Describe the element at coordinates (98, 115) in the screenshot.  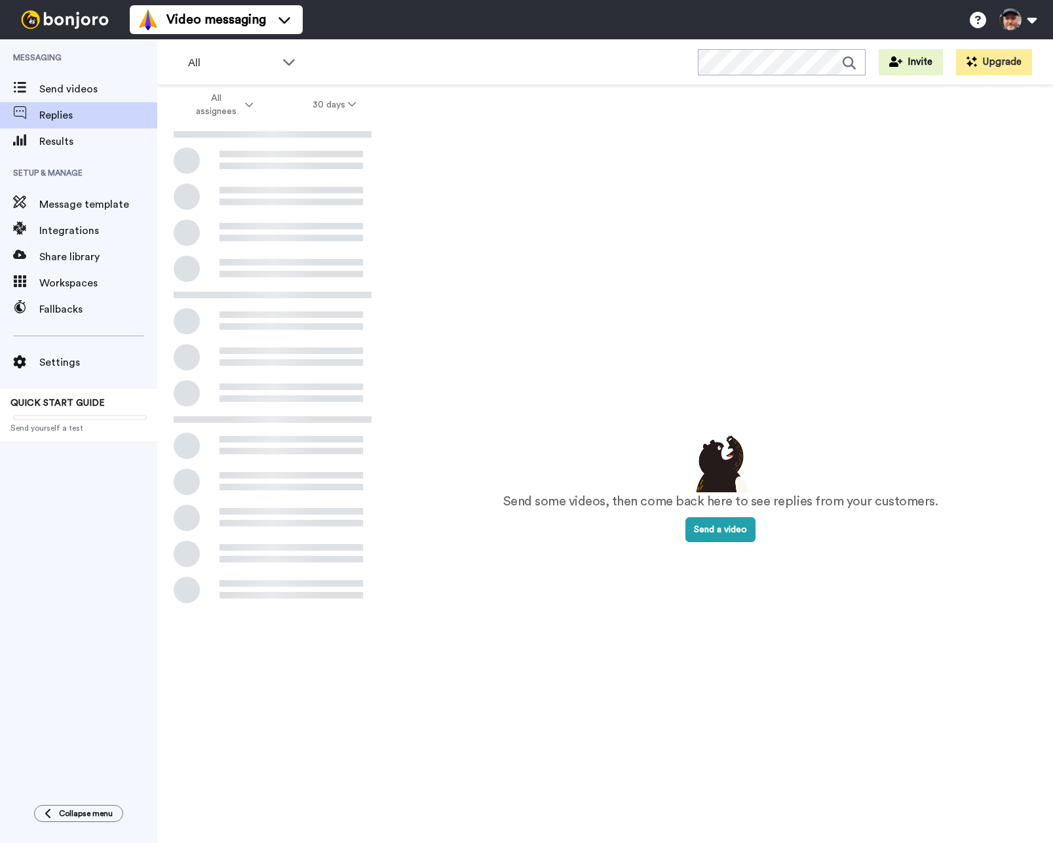
I see `span: Replies` at that location.